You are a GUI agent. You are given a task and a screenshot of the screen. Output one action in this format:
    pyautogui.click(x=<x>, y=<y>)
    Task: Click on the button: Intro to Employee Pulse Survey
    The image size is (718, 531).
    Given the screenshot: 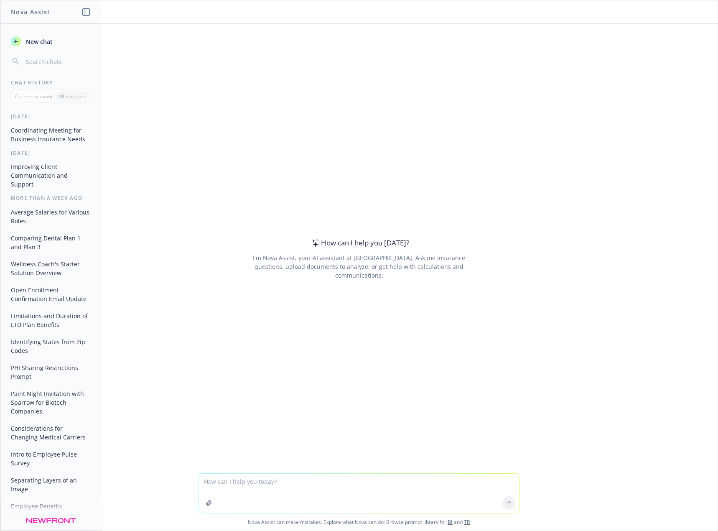 What is the action you would take?
    pyautogui.click(x=51, y=459)
    